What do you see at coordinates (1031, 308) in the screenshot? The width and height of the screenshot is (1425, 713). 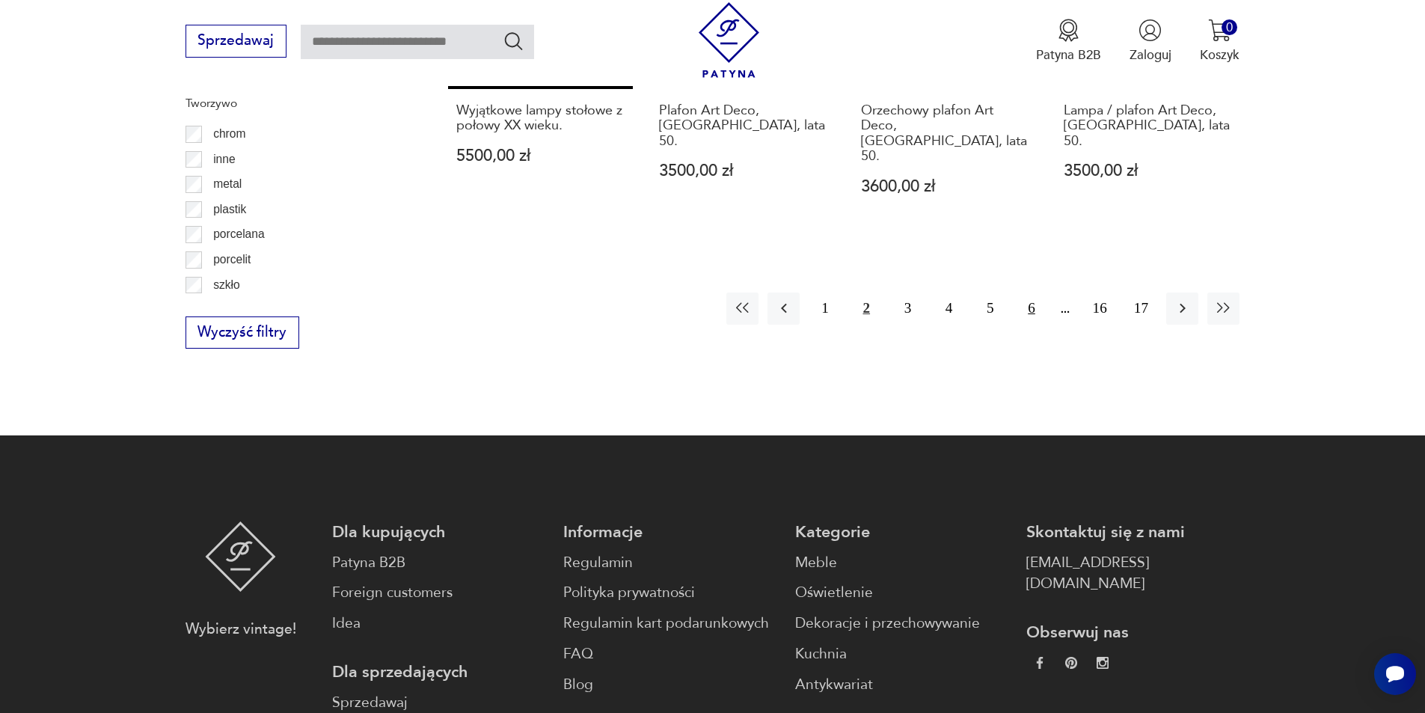 I see `button: 6` at bounding box center [1031, 308].